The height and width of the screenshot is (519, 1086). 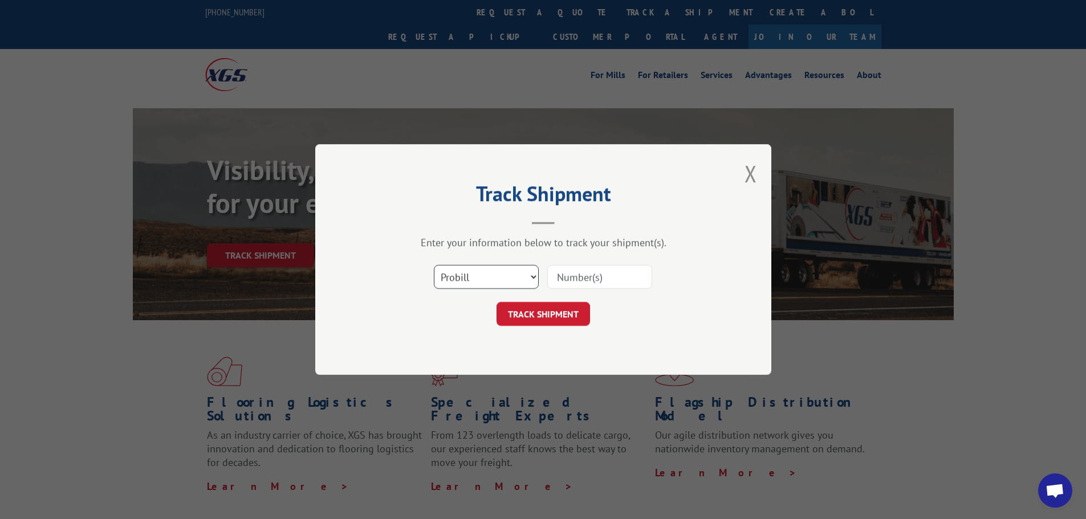 What do you see at coordinates (543, 242) in the screenshot?
I see `div: Enter your information below to track your shipment(s).` at bounding box center [543, 242].